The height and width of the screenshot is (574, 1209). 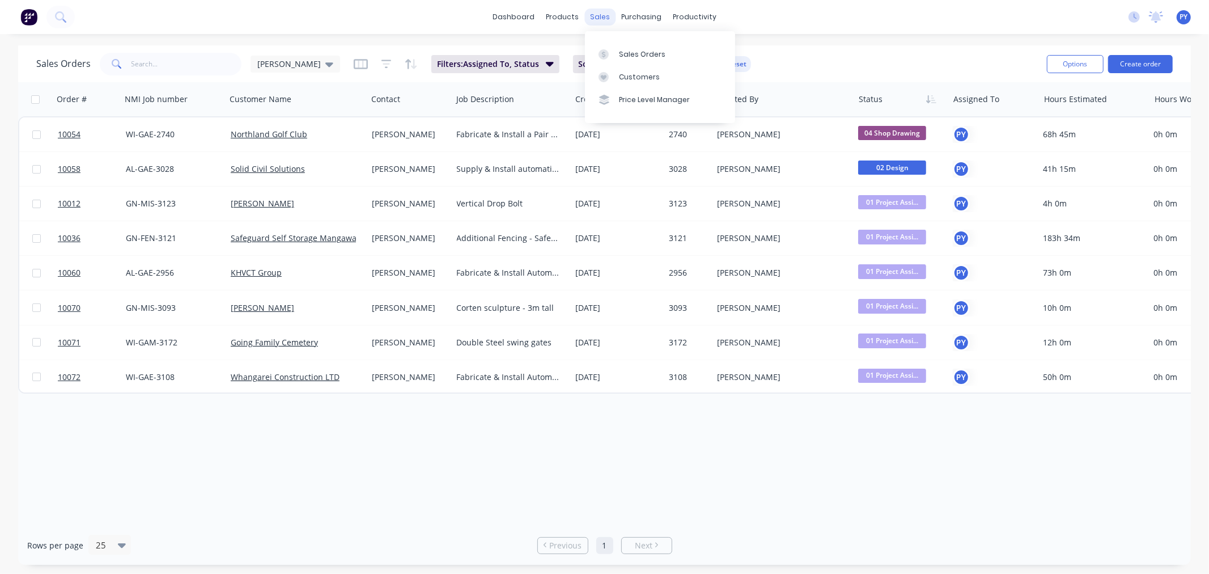 I want to click on div: Assigned To, so click(x=976, y=99).